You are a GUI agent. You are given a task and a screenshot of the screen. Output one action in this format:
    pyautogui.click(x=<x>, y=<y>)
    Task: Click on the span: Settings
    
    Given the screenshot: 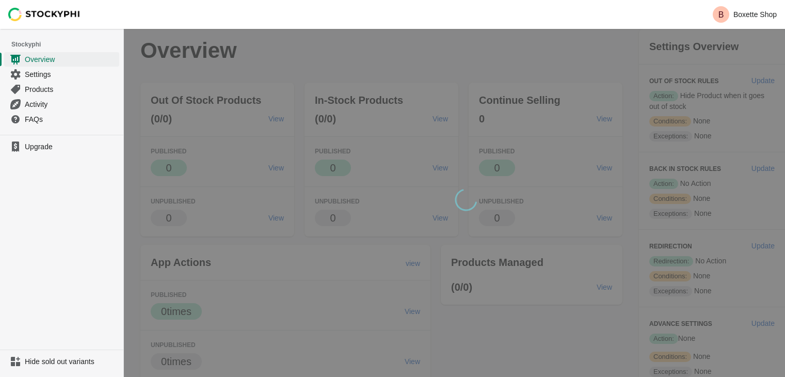 What is the action you would take?
    pyautogui.click(x=71, y=74)
    